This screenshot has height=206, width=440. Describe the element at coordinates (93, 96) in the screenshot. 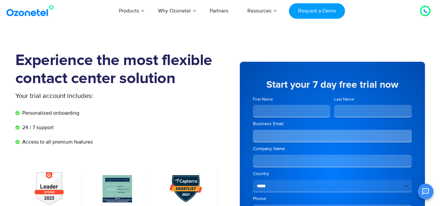

I see `p: Your trial account includes:` at that location.